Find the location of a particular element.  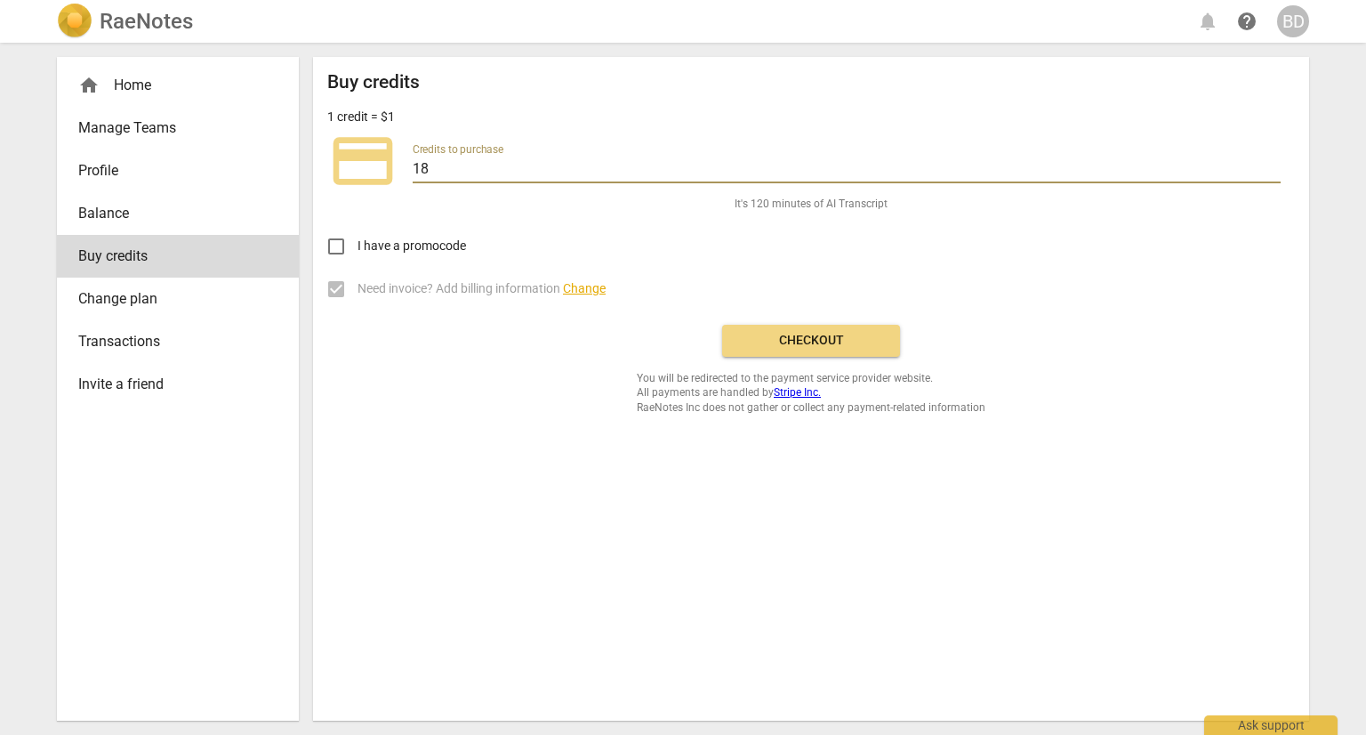

span: Invite a friend is located at coordinates (171, 384).